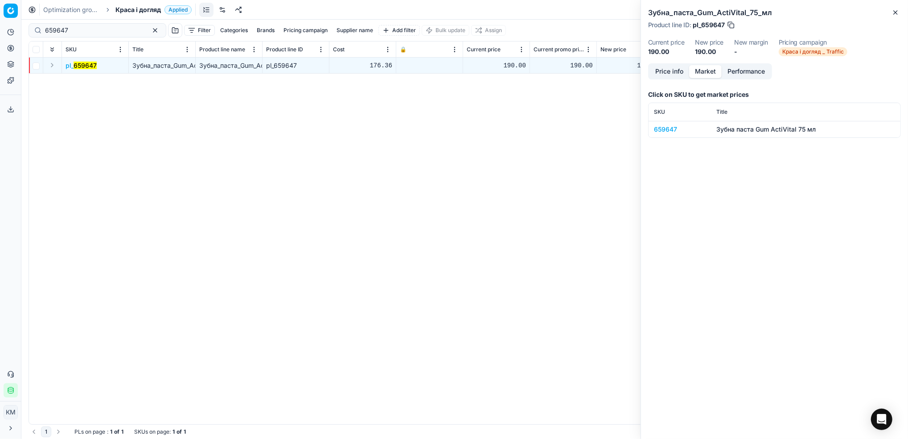  Describe the element at coordinates (709, 25) in the screenshot. I see `span: pl_659647` at that location.